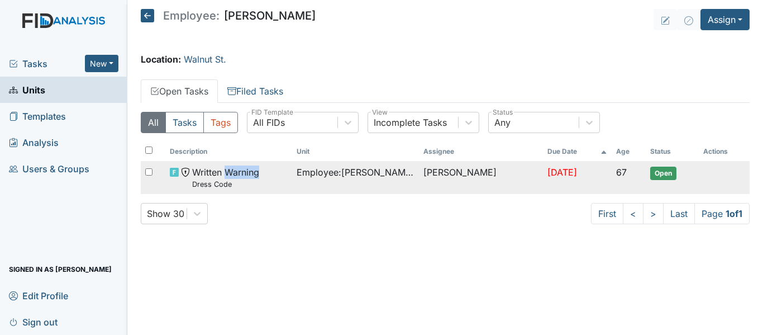 The image size is (763, 335). What do you see at coordinates (47, 64) in the screenshot?
I see `a: Tasks` at bounding box center [47, 64].